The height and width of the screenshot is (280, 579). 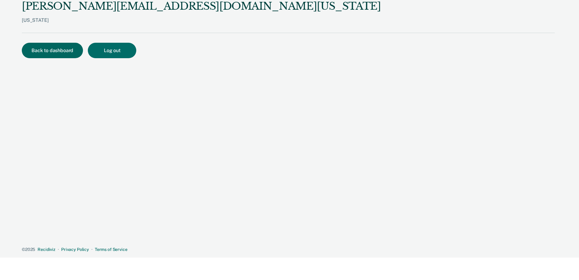 I want to click on button: Log out, so click(x=112, y=50).